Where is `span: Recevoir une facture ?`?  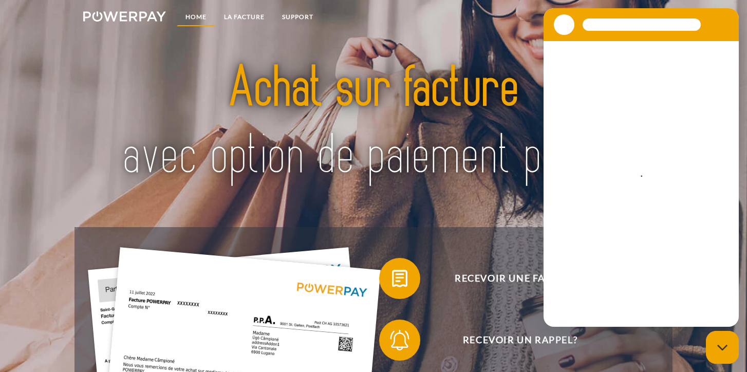
span: Recevoir une facture ? is located at coordinates (520, 279).